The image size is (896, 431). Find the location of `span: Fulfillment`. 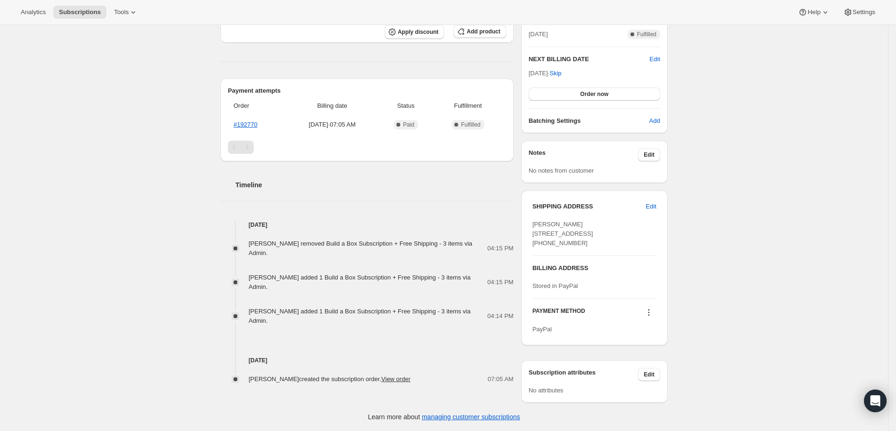

span: Fulfillment is located at coordinates (468, 106).